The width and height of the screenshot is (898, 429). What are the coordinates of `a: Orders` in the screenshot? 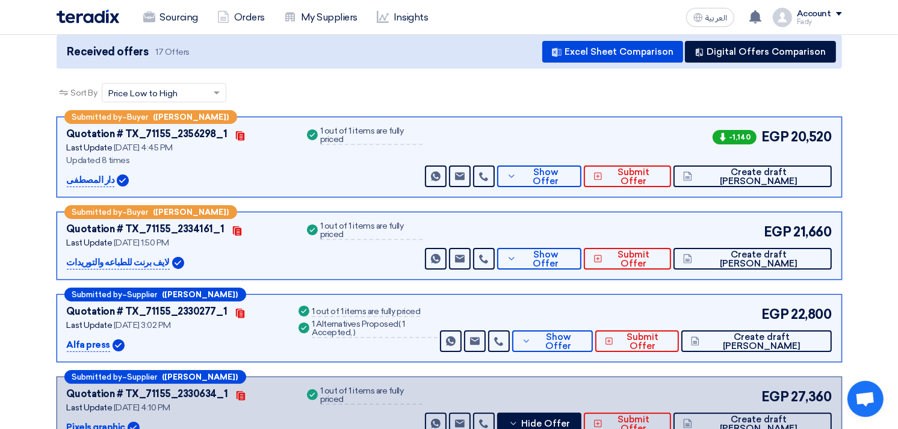 It's located at (241, 17).